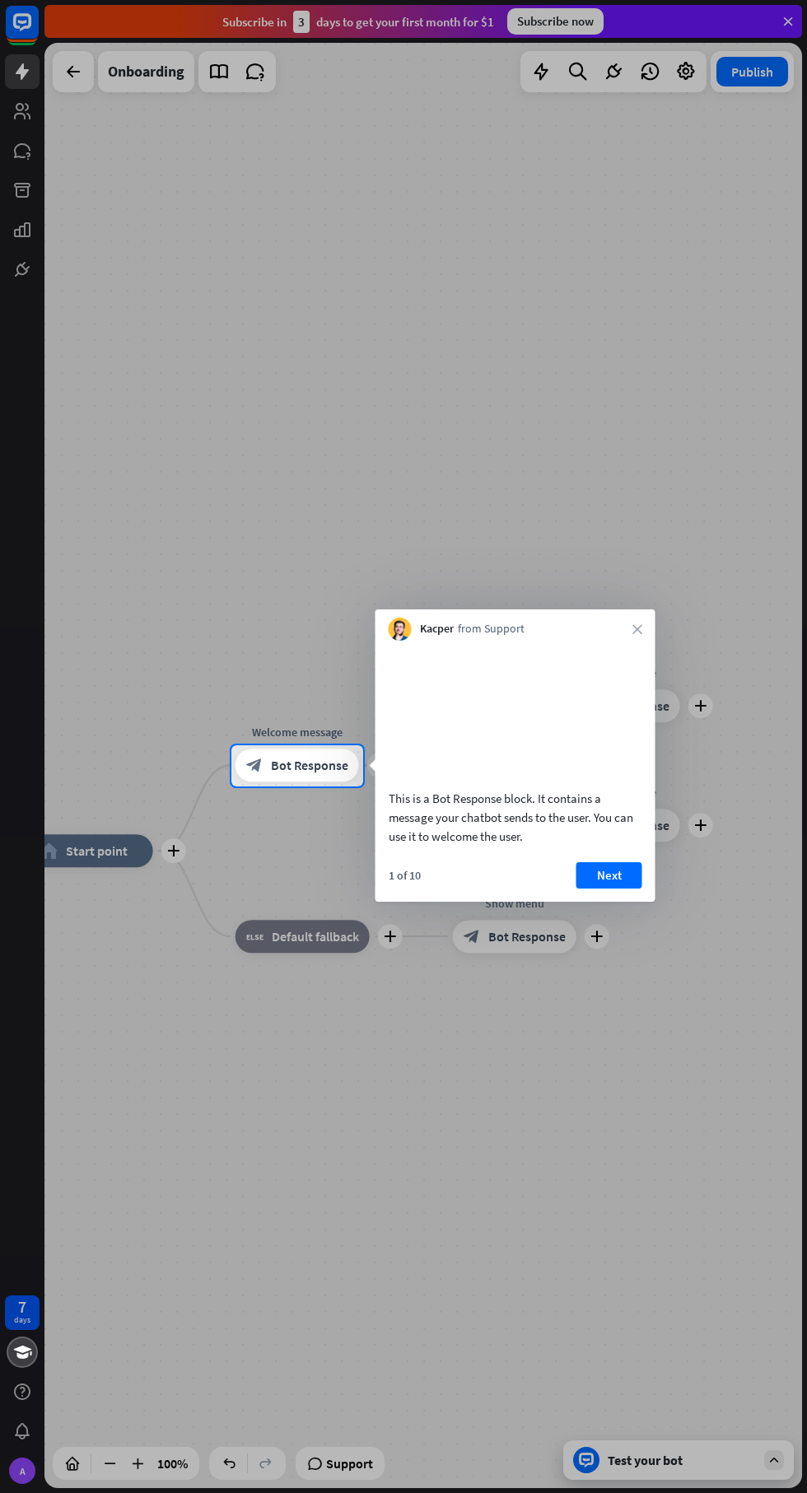 Image resolution: width=807 pixels, height=1493 pixels. Describe the element at coordinates (310, 766) in the screenshot. I see `span: Bot Response` at that location.